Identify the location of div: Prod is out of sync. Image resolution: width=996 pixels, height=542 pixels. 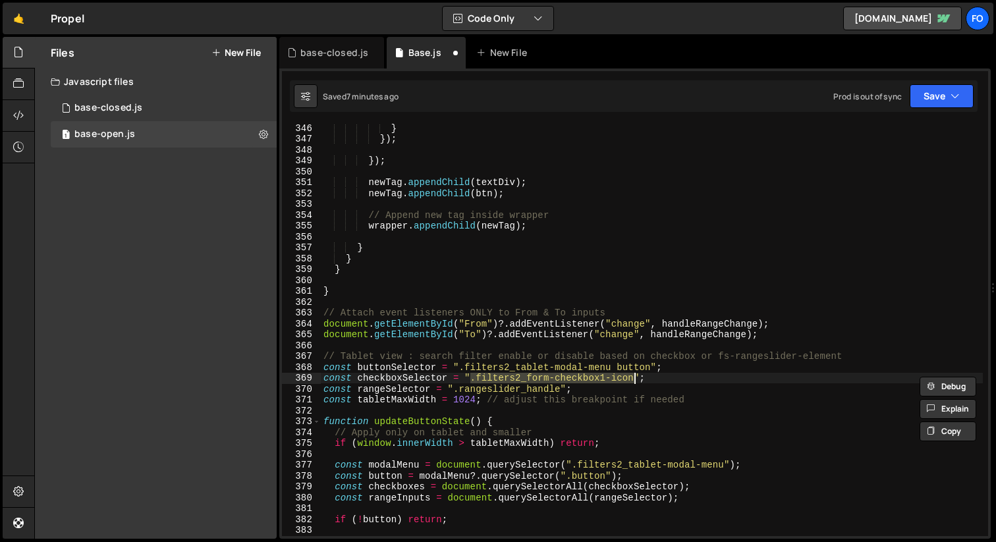
(868, 96).